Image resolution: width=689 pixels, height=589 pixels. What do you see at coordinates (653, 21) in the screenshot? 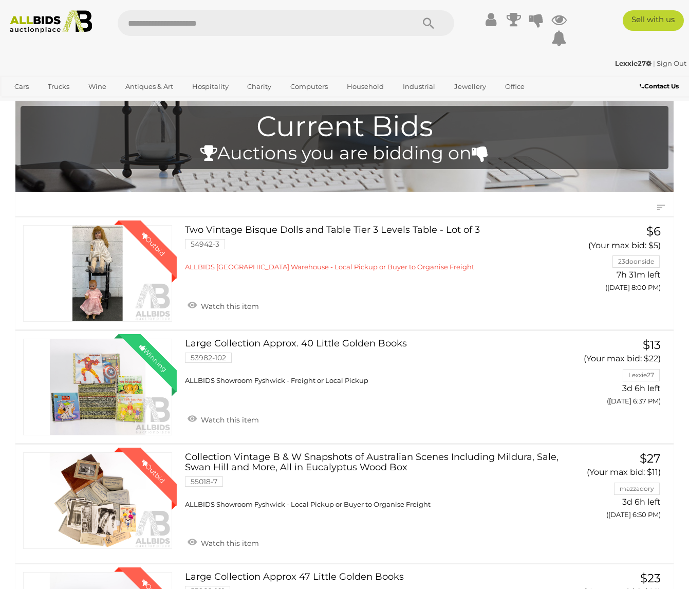
I see `a: Sell with us` at bounding box center [653, 21].